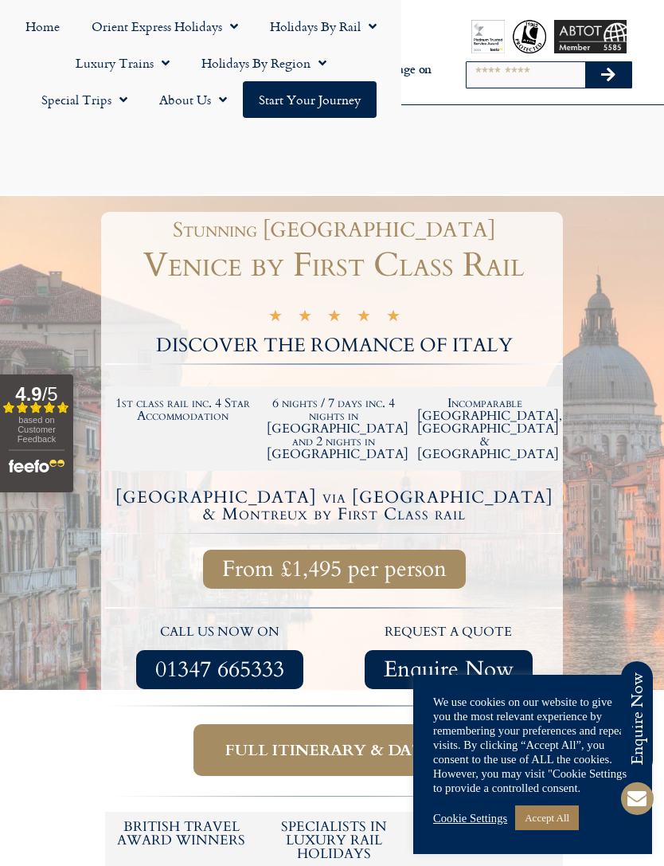 This screenshot has height=866, width=664. What do you see at coordinates (334, 839) in the screenshot?
I see `h6: Specialists in luxury rail holidays` at bounding box center [334, 839].